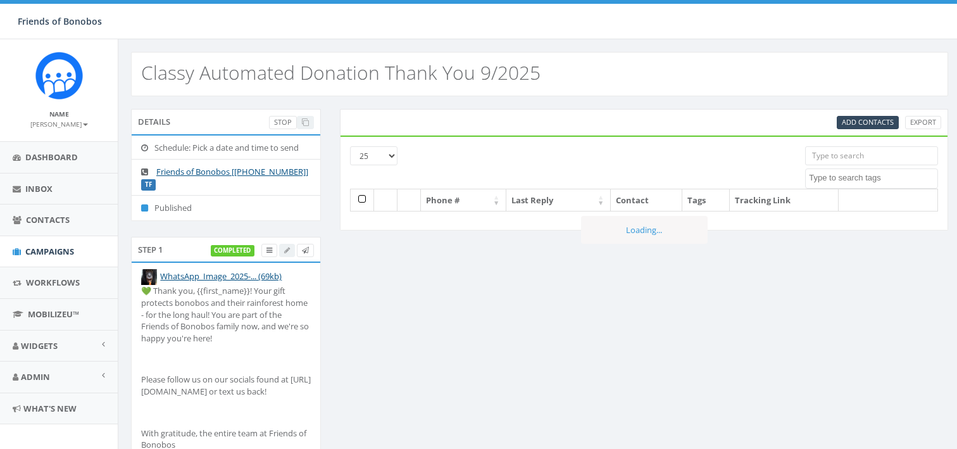 This screenshot has width=957, height=449. What do you see at coordinates (341, 72) in the screenshot?
I see `h2: Classy Automated Donation Thank You 9/2025` at bounding box center [341, 72].